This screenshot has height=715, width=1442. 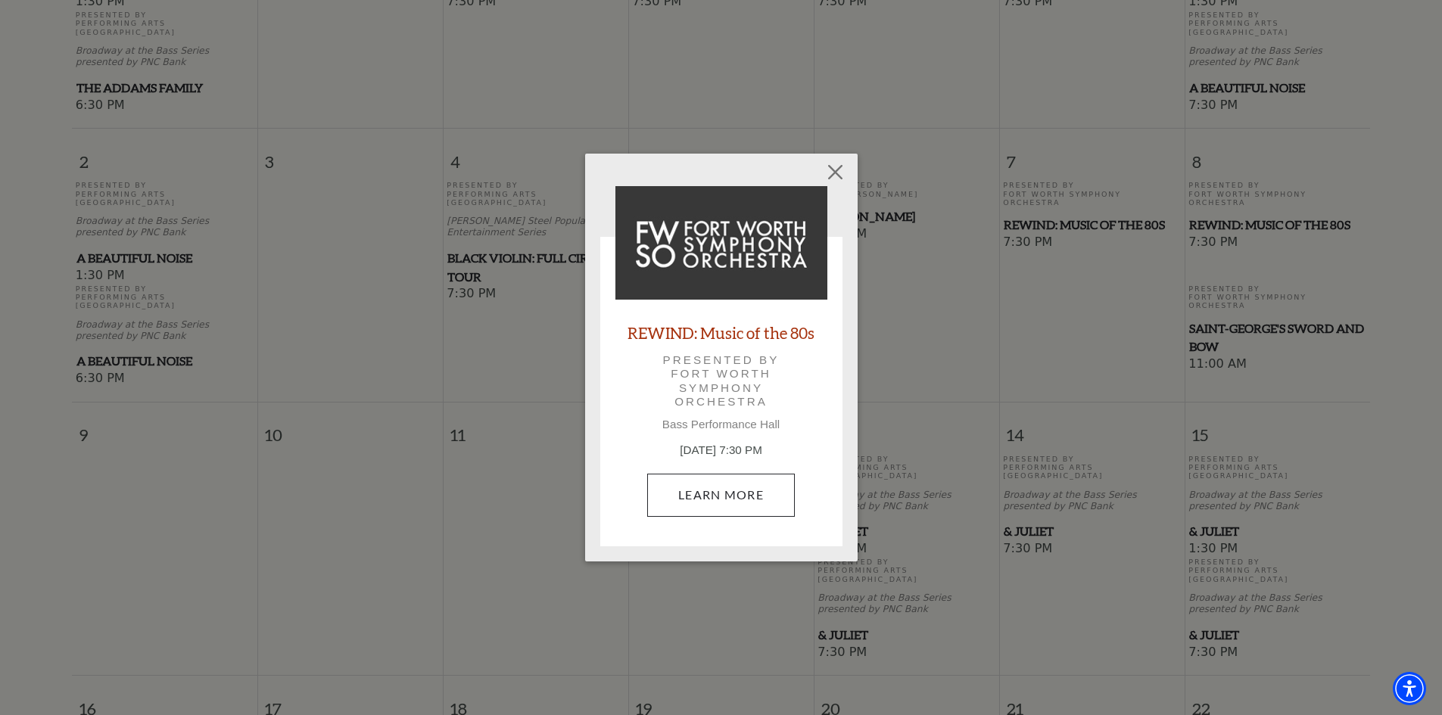 What do you see at coordinates (721, 381) in the screenshot?
I see `p: Presented by Fort Worth Symphony Orchestra` at bounding box center [721, 381].